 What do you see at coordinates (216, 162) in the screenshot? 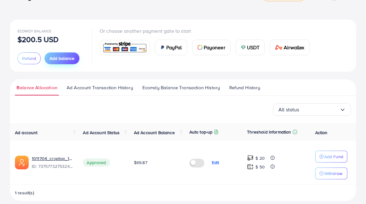
I see `p: Edit` at bounding box center [216, 162].